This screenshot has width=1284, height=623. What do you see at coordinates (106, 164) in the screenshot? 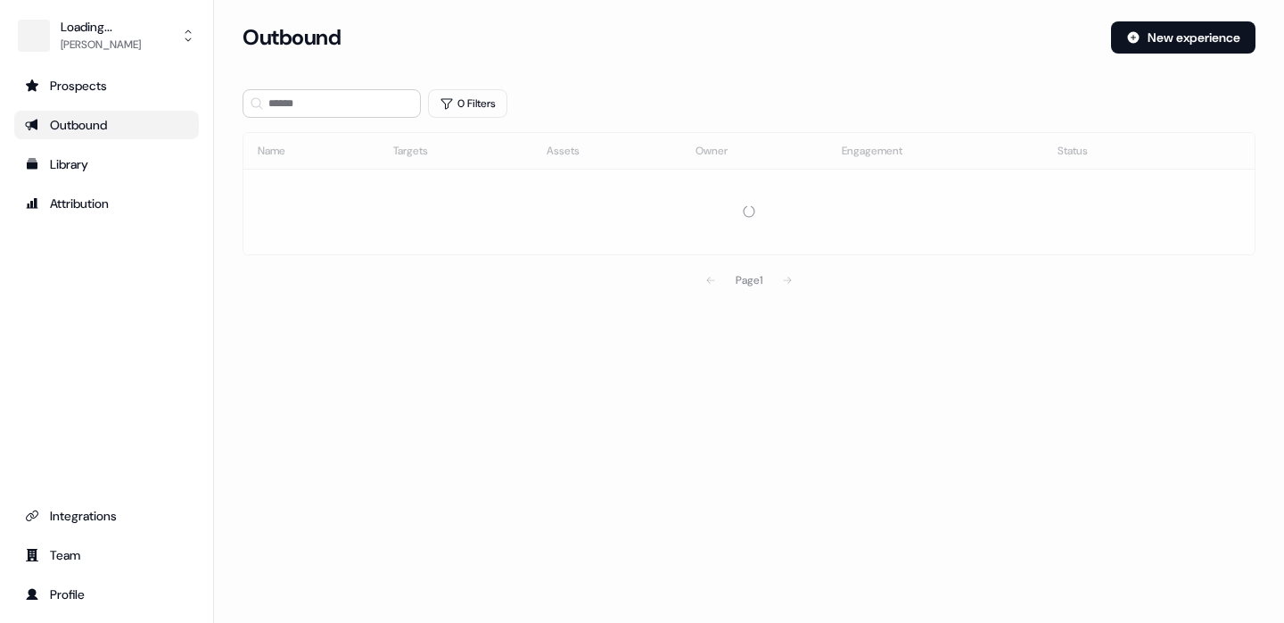
I see `div: Library` at bounding box center [106, 164].